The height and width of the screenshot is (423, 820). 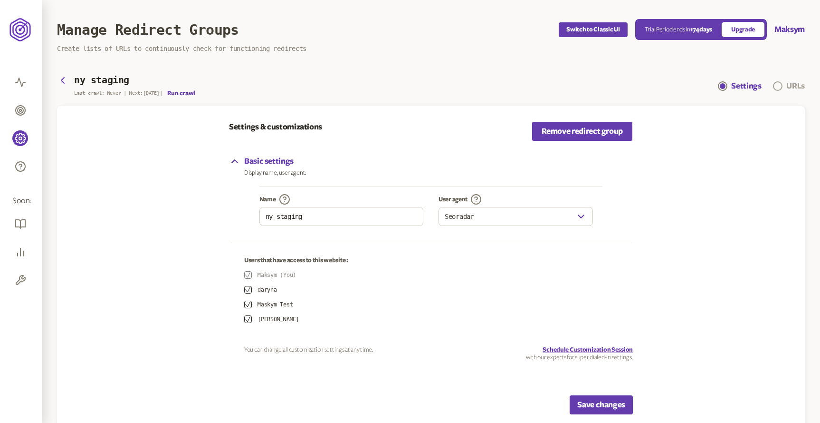 What do you see at coordinates (790, 29) in the screenshot?
I see `button: Maksym` at bounding box center [790, 29].